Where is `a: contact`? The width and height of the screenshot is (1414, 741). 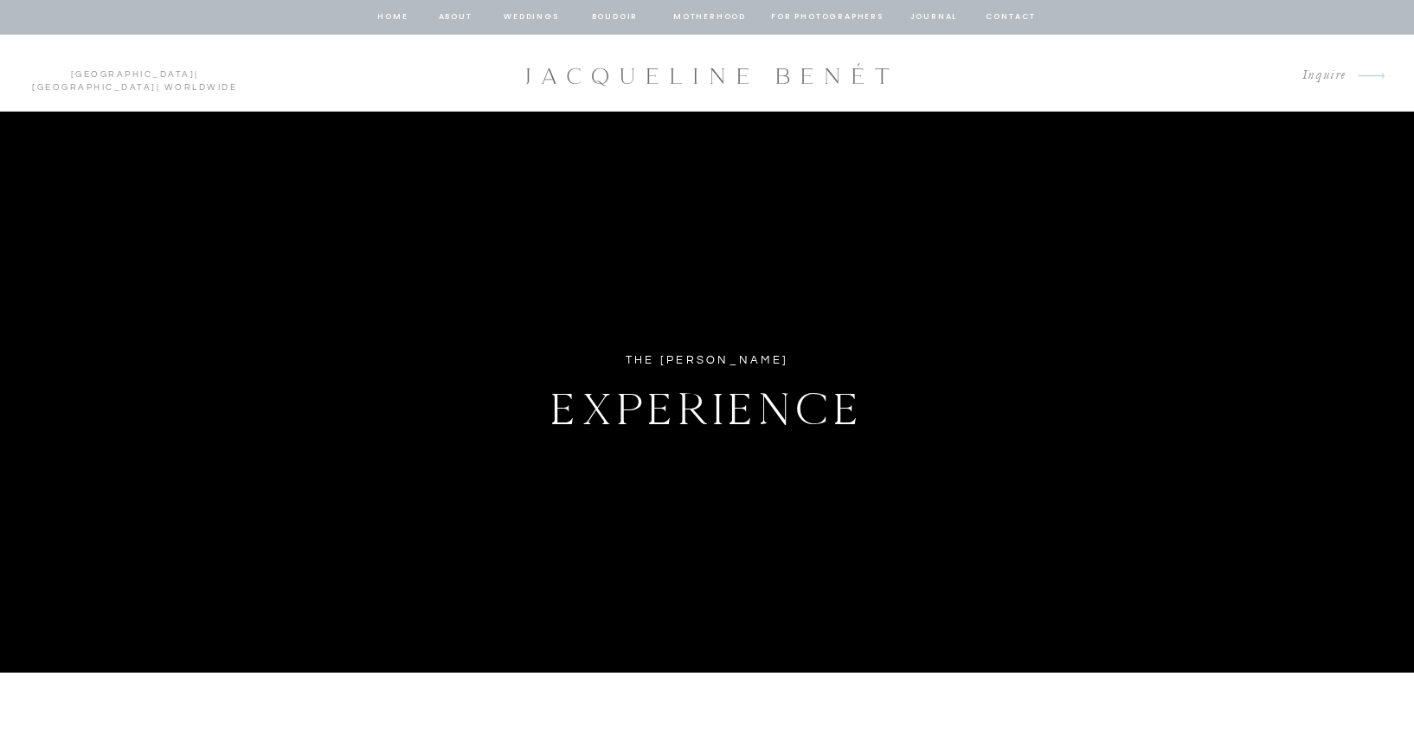
a: contact is located at coordinates (1011, 17).